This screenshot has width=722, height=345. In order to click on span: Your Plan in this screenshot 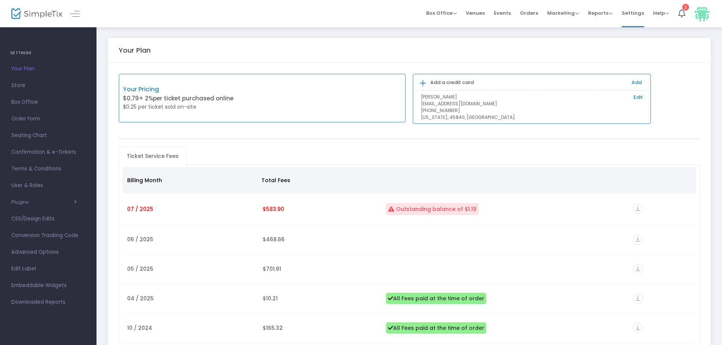, I will do `click(48, 69)`.